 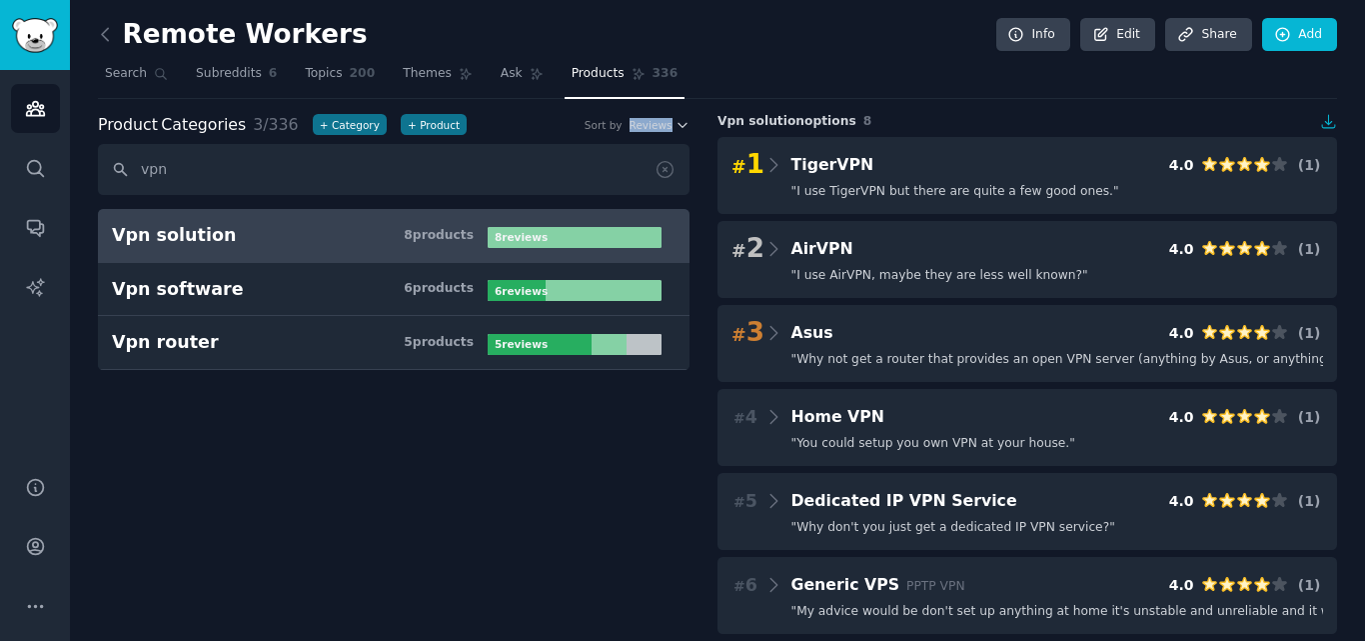 What do you see at coordinates (822, 248) in the screenshot?
I see `span: AirVPN` at bounding box center [822, 248].